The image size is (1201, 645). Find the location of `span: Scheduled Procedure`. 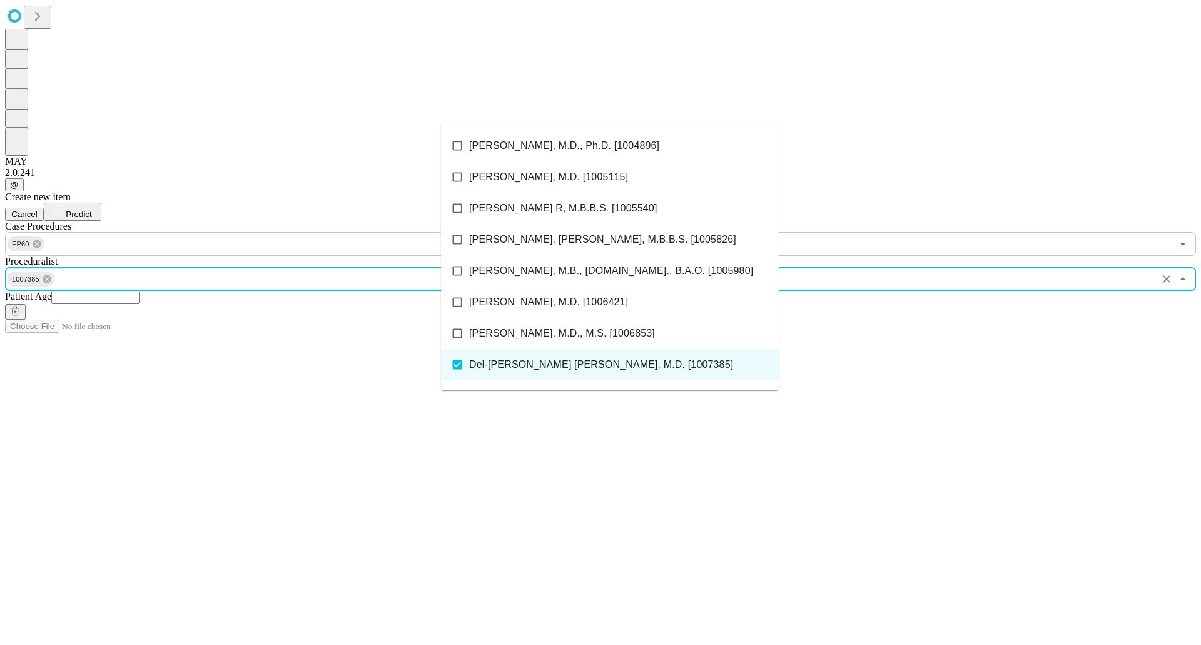

span: Scheduled Procedure is located at coordinates (38, 226).